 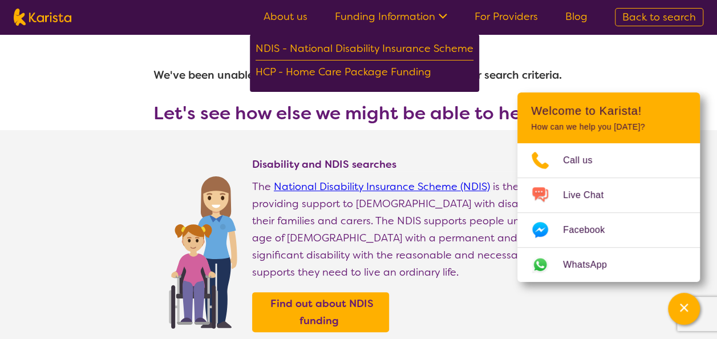 What do you see at coordinates (608, 265) in the screenshot?
I see `a: Web link opens in a new tab.` at bounding box center [608, 265].